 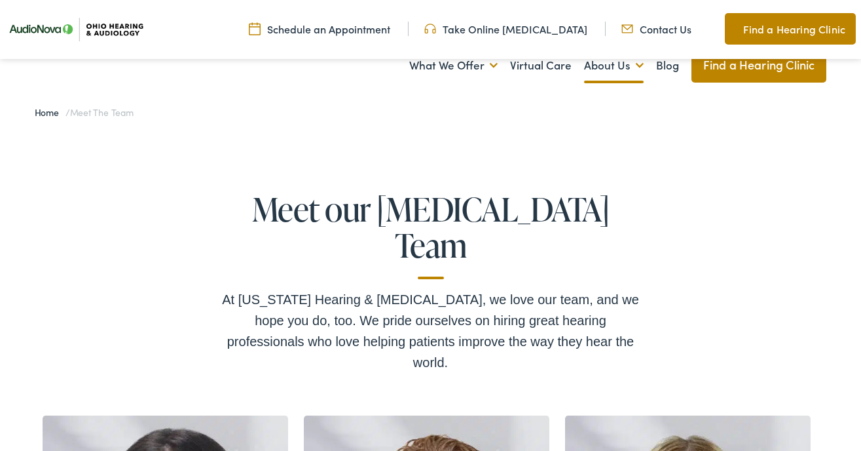 I want to click on a: What We Offer, so click(x=453, y=66).